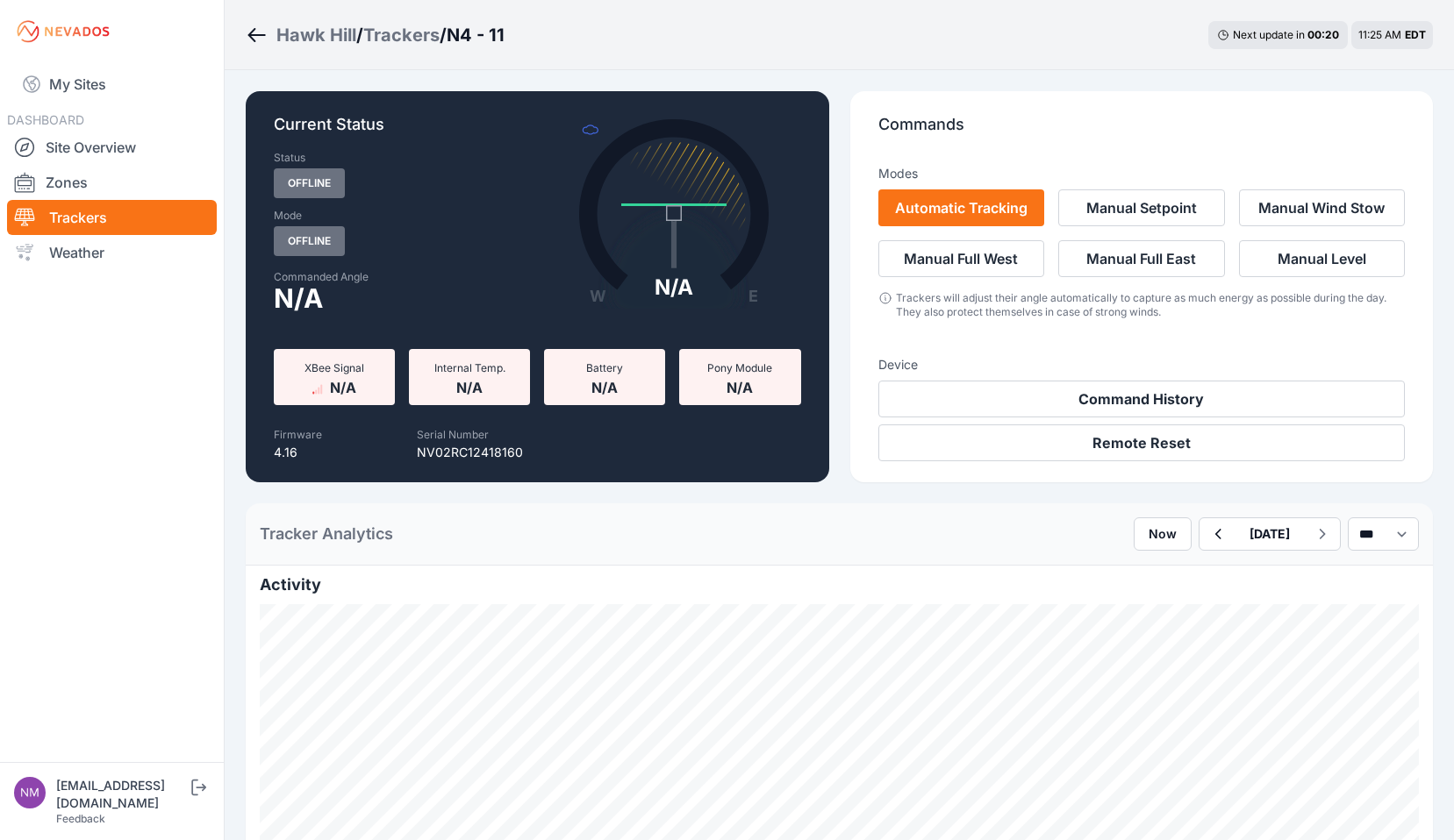 This screenshot has height=840, width=1454. What do you see at coordinates (1415, 34) in the screenshot?
I see `span: EDT` at bounding box center [1415, 34].